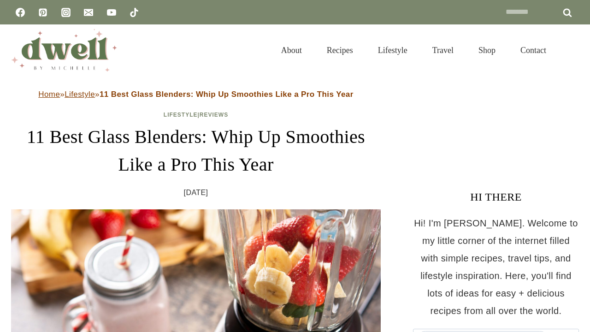  What do you see at coordinates (43, 12) in the screenshot?
I see `a: Pinterest` at bounding box center [43, 12].